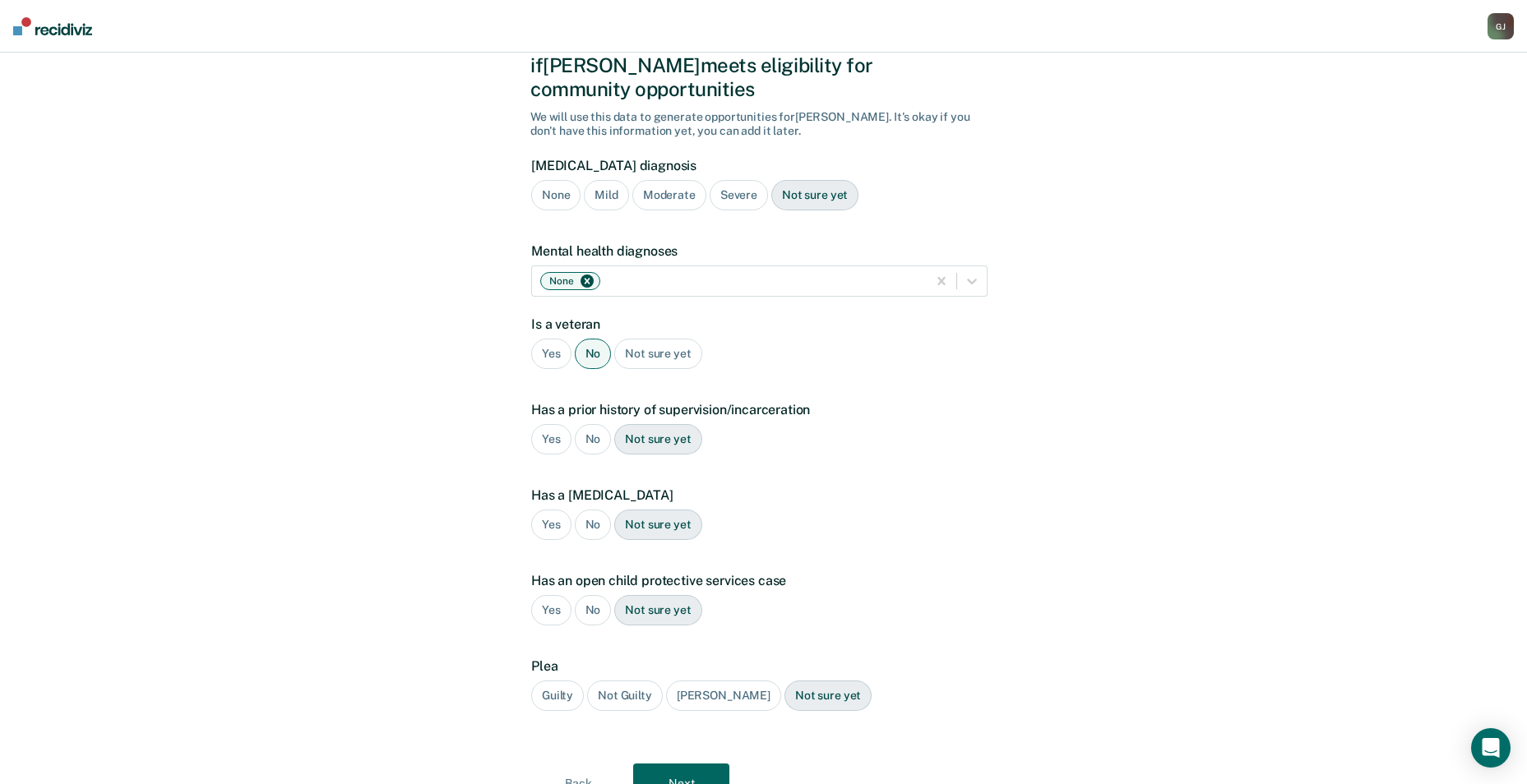 This screenshot has width=1527, height=784. What do you see at coordinates (1501, 27) in the screenshot?
I see `div: G J` at bounding box center [1501, 27].